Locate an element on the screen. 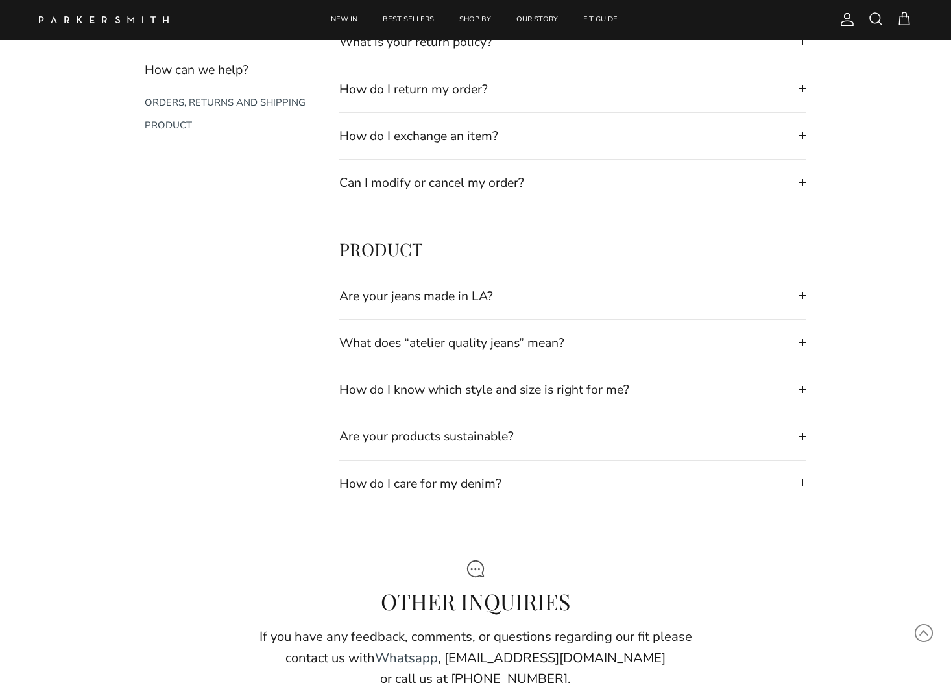 This screenshot has width=951, height=683. a: Whatsapp is located at coordinates (406, 658).